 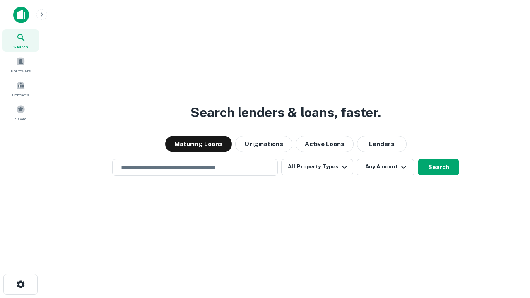 What do you see at coordinates (21, 65) in the screenshot?
I see `div: Borrowers` at bounding box center [21, 65].